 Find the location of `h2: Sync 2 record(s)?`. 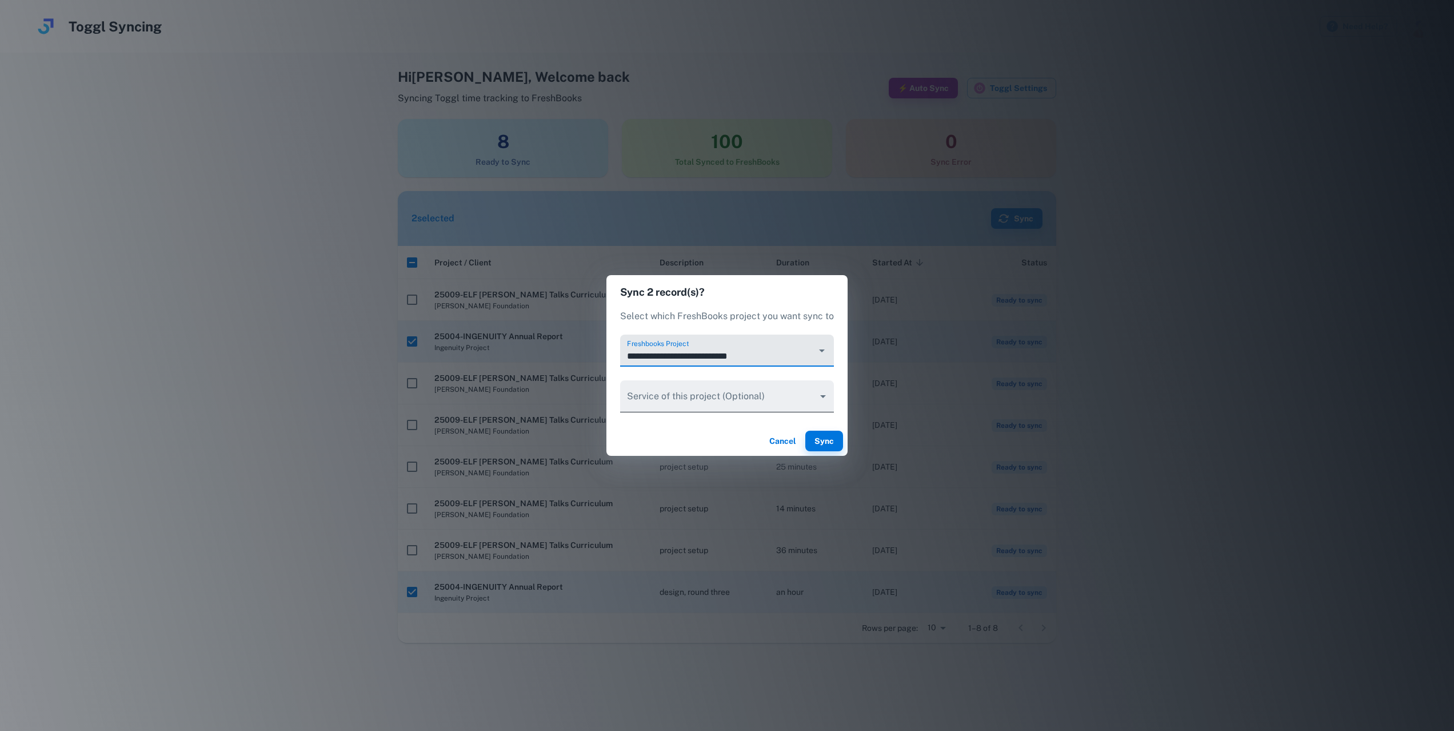

h2: Sync 2 record(s)? is located at coordinates (727, 292).